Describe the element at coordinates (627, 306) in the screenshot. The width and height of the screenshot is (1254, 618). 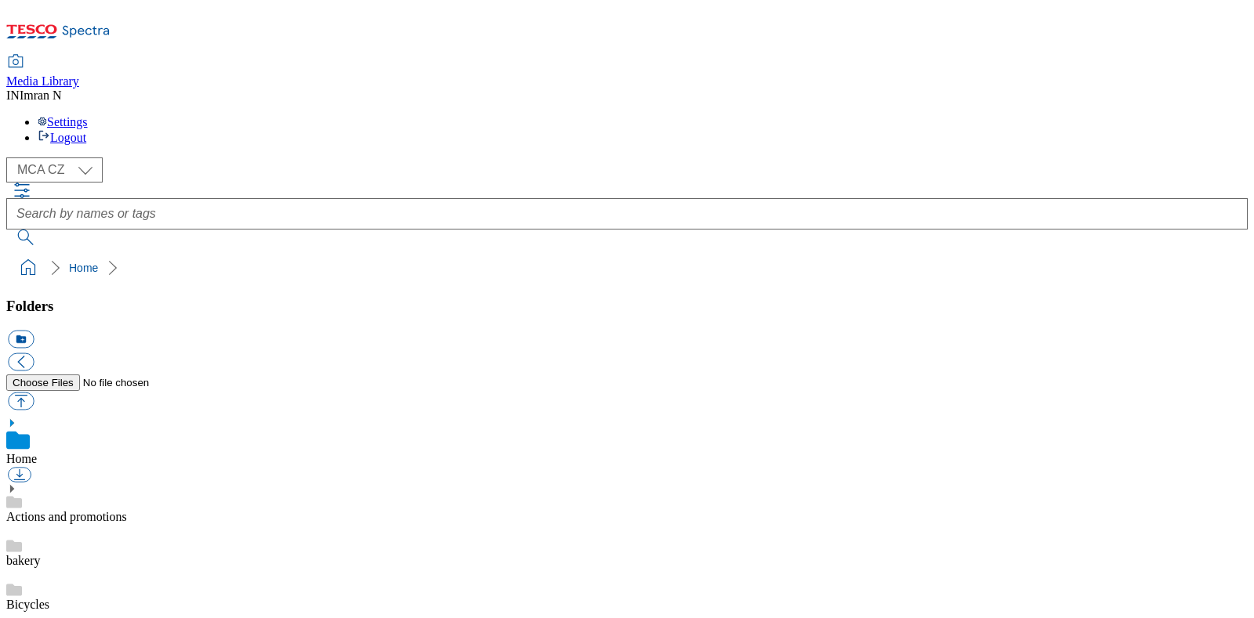
I see `h3: Folders` at that location.